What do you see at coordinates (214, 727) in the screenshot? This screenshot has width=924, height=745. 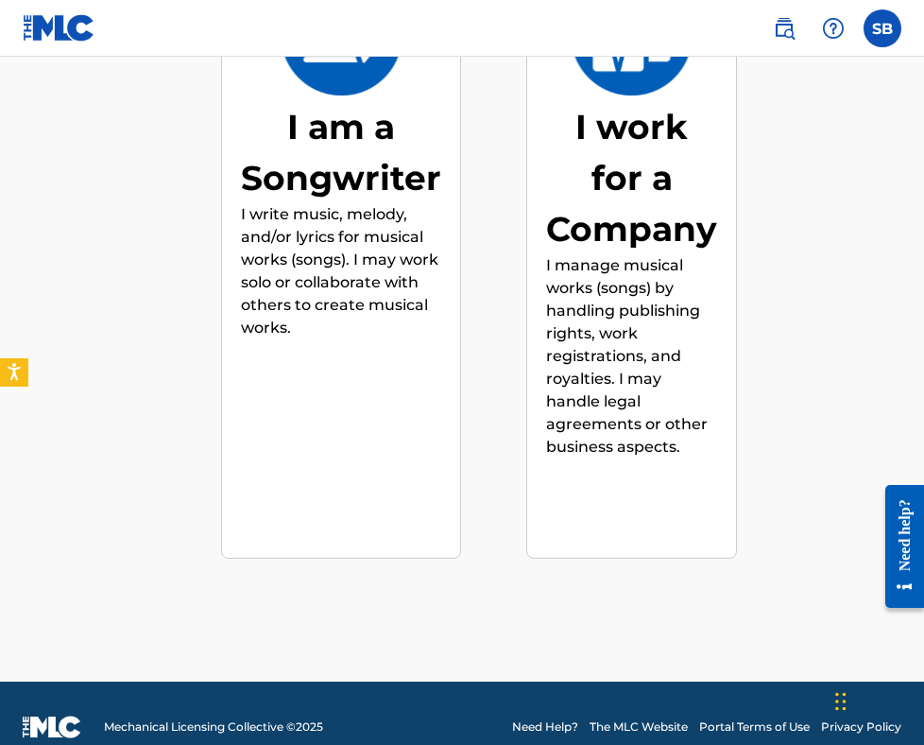 I see `span: Mechanical Licensing Collective © 2025` at bounding box center [214, 727].